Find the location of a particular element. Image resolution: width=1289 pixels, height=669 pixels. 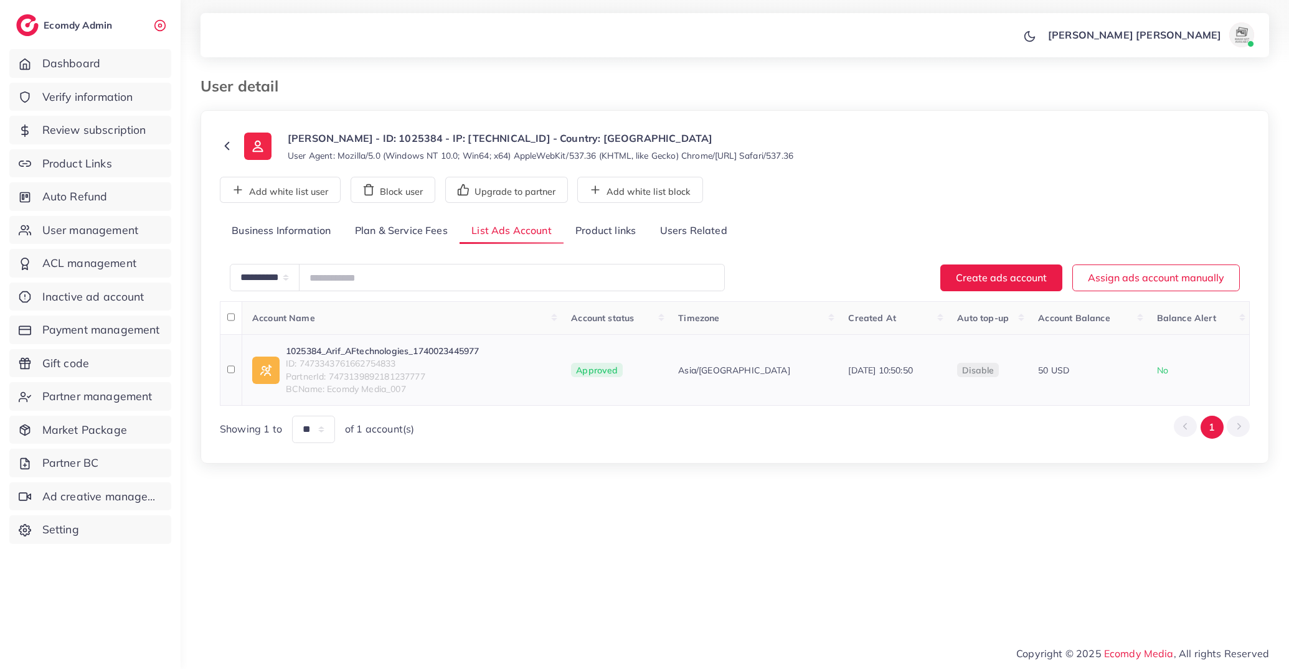

a: Business Information is located at coordinates (281, 231).